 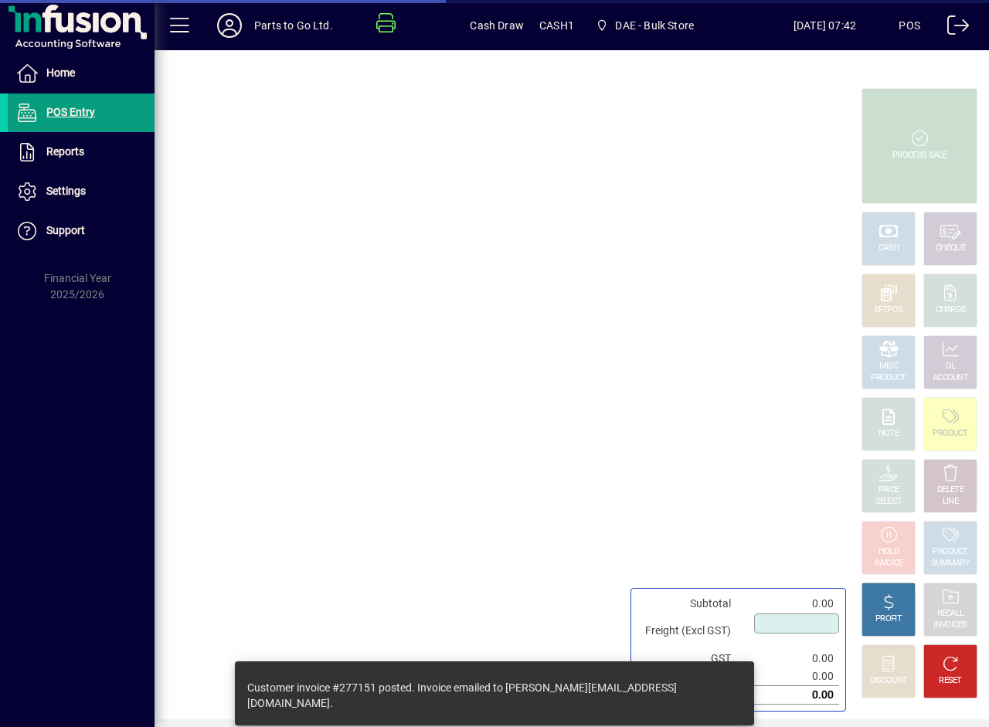 What do you see at coordinates (950, 625) in the screenshot?
I see `div: INVOICES` at bounding box center [950, 625].